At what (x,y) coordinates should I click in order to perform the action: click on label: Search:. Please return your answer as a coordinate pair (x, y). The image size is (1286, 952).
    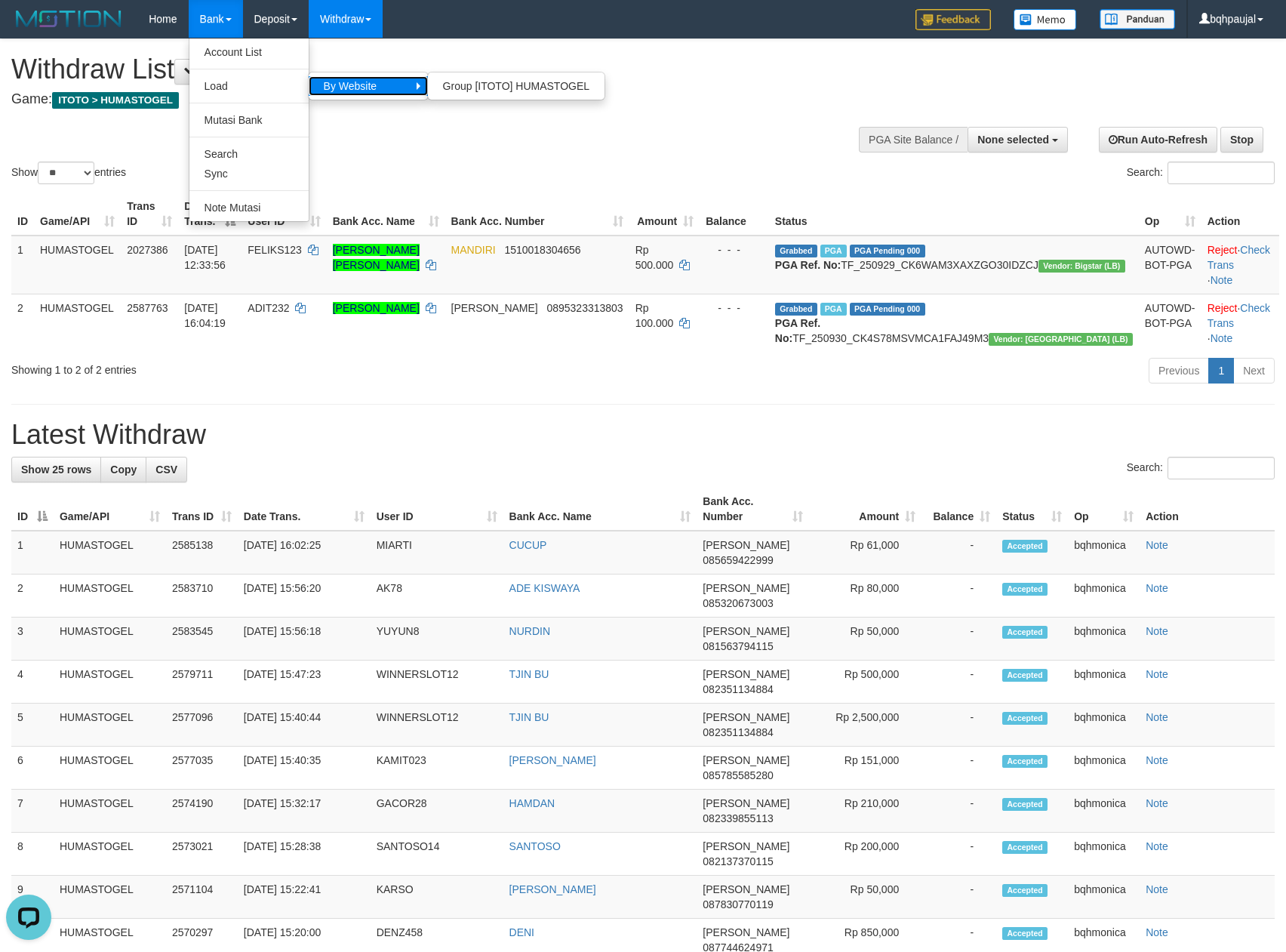
    Looking at the image, I should click on (1201, 173).